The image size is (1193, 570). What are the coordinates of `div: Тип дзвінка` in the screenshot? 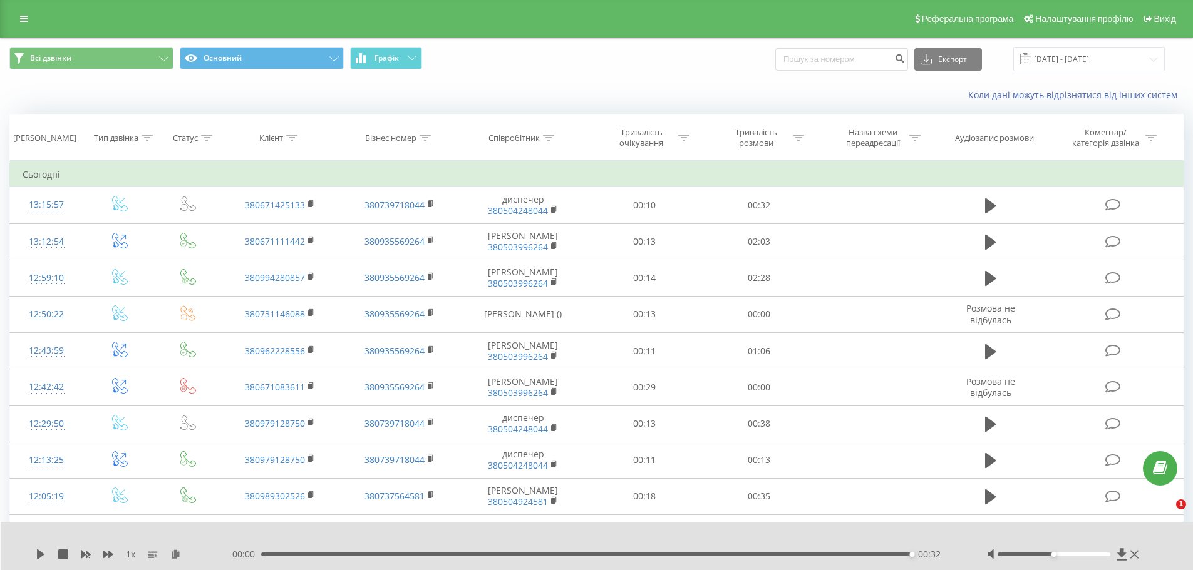 It's located at (116, 138).